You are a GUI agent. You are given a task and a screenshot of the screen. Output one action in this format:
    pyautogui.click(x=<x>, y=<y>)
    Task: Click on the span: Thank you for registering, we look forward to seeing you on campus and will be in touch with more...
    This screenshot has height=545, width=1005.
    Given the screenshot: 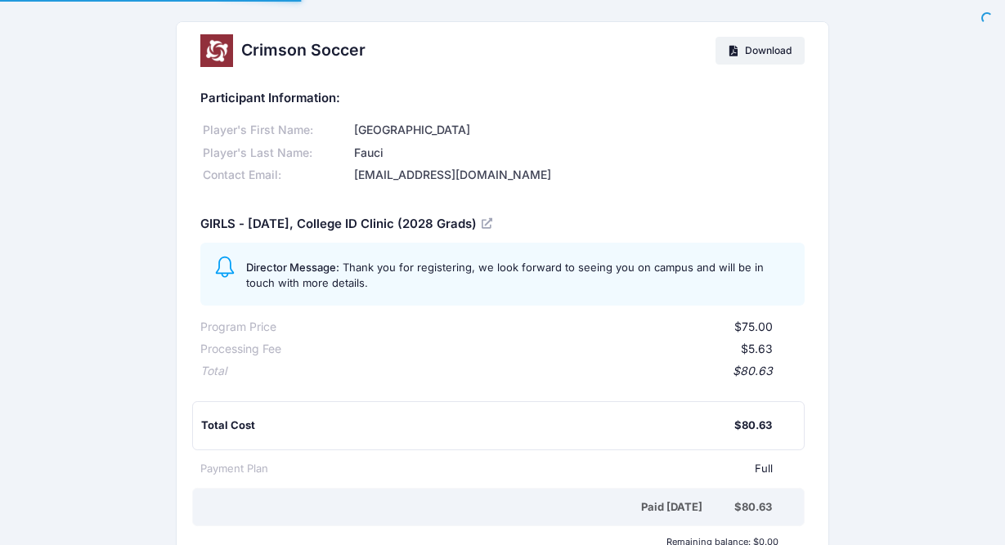 What is the action you would take?
    pyautogui.click(x=504, y=275)
    